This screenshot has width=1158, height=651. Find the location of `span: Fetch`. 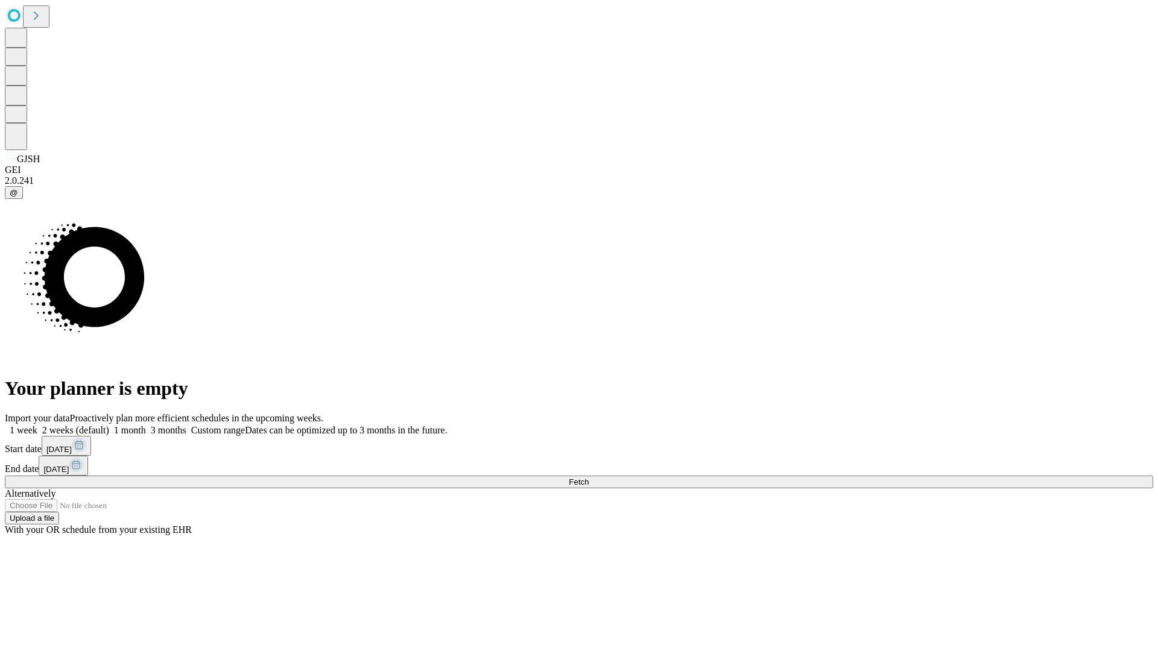

span: Fetch is located at coordinates (578, 482).